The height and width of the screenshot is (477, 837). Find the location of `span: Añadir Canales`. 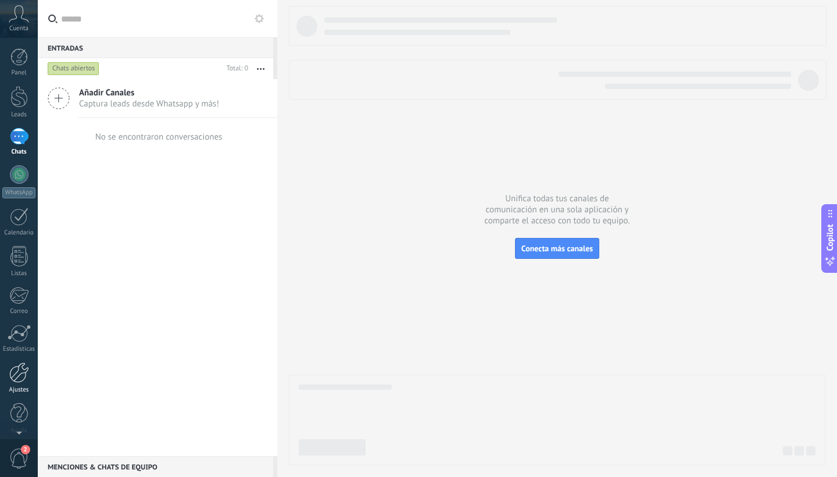

span: Añadir Canales is located at coordinates (149, 92).